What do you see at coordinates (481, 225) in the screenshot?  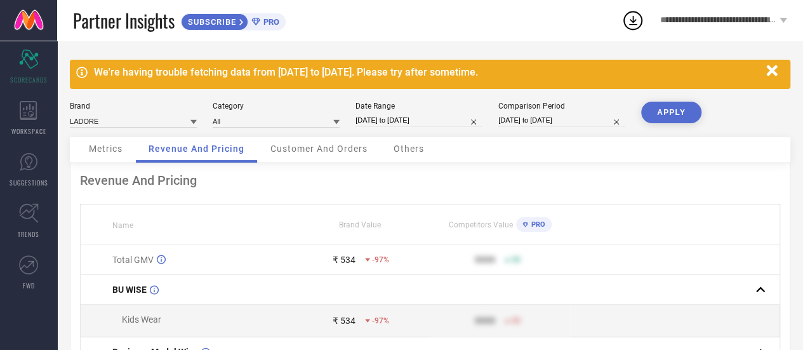 I see `span: Competitors Value` at bounding box center [481, 225].